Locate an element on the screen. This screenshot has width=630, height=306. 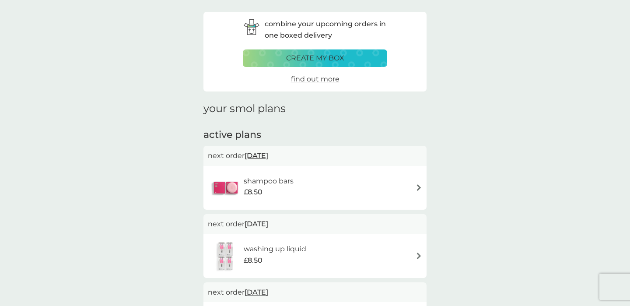
button: create my box is located at coordinates (315, 58).